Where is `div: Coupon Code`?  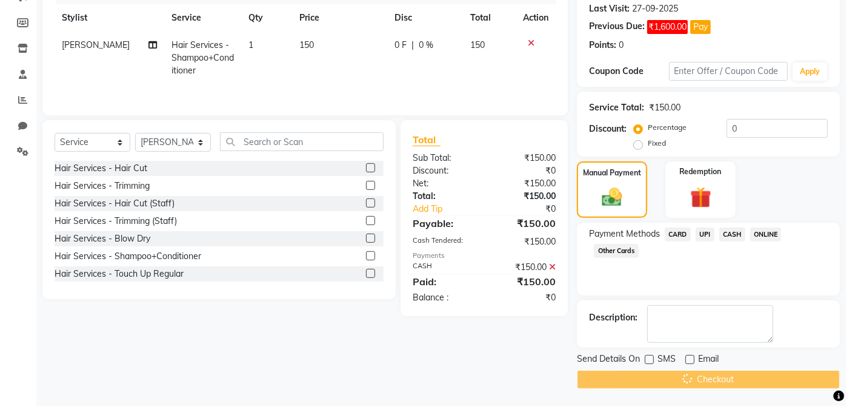
div: Coupon Code is located at coordinates (629, 71).